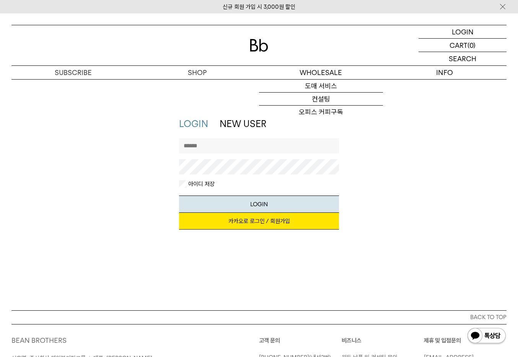  Describe the element at coordinates (445, 72) in the screenshot. I see `p: INFO` at that location.